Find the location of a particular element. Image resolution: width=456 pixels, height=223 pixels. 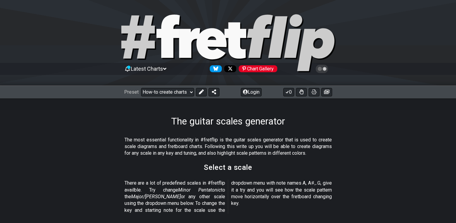

button: Create image is located at coordinates (327, 92).